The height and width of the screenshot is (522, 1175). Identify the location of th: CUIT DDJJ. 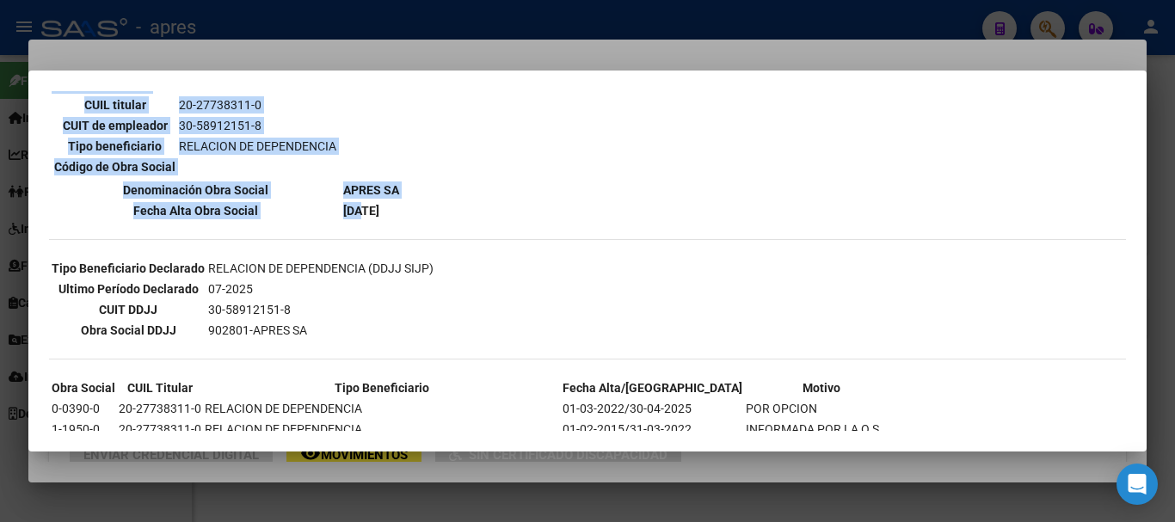
(128, 310).